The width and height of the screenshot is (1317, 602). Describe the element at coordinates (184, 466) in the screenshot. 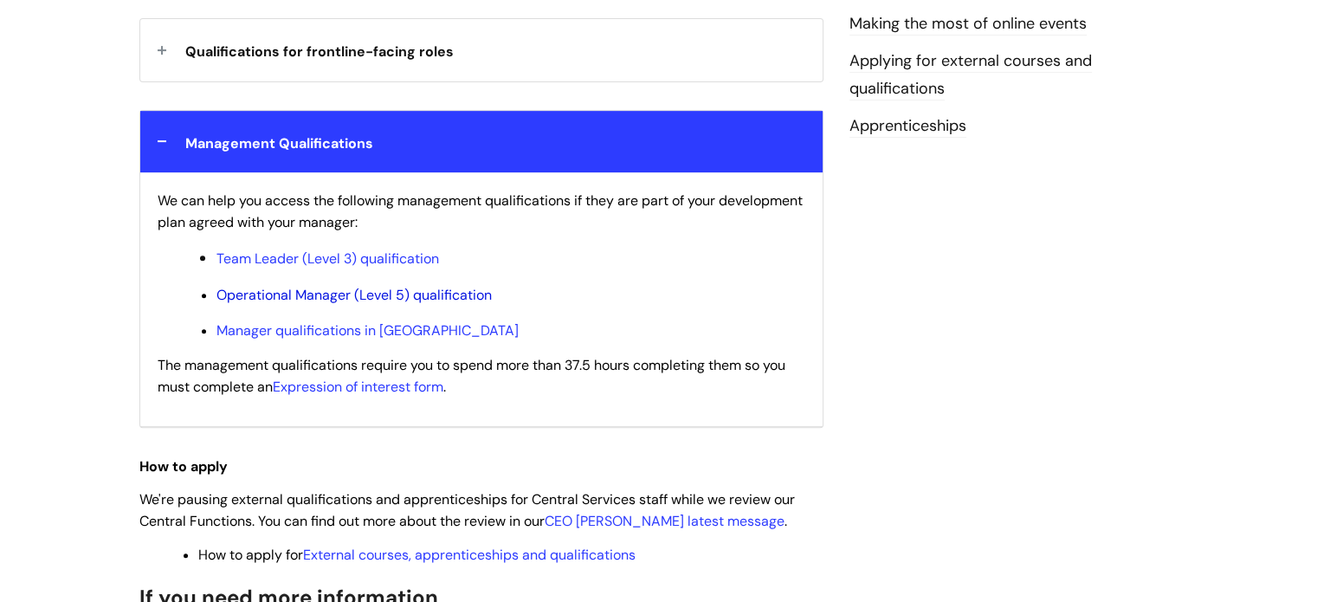

I see `strong: How to apply` at that location.